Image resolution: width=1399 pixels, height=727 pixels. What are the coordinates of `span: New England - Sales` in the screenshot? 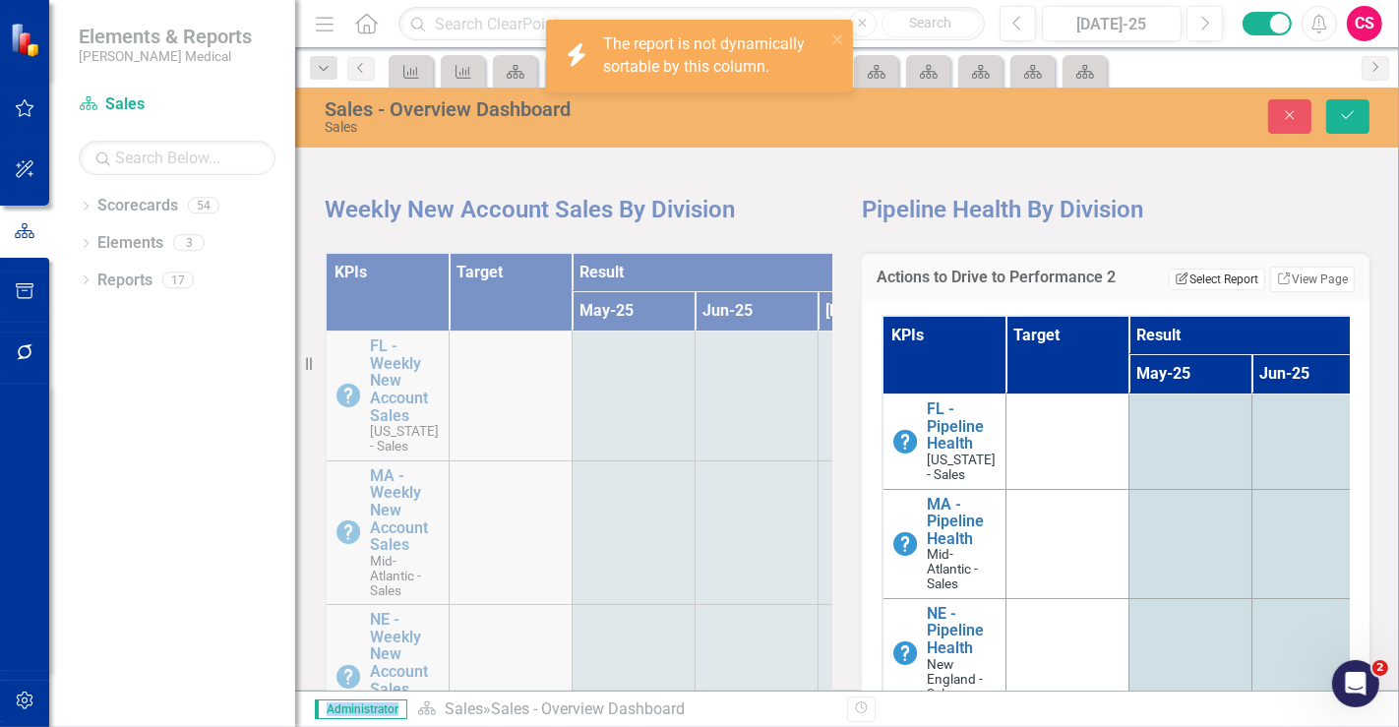 It's located at (954, 679).